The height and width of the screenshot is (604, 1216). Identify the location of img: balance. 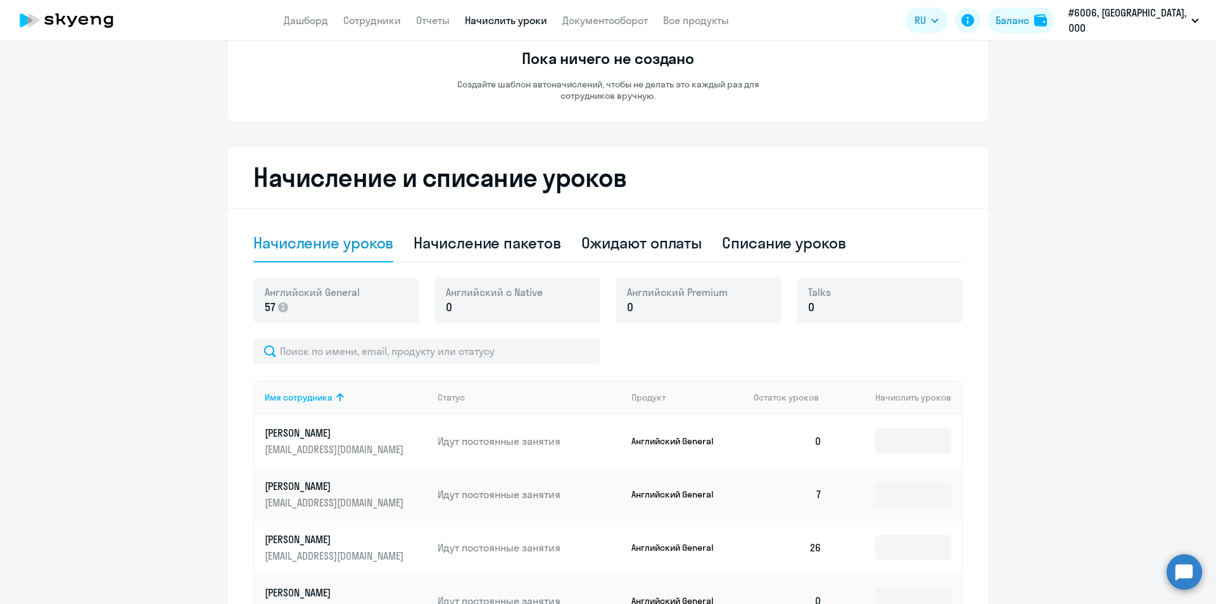
(1041, 20).